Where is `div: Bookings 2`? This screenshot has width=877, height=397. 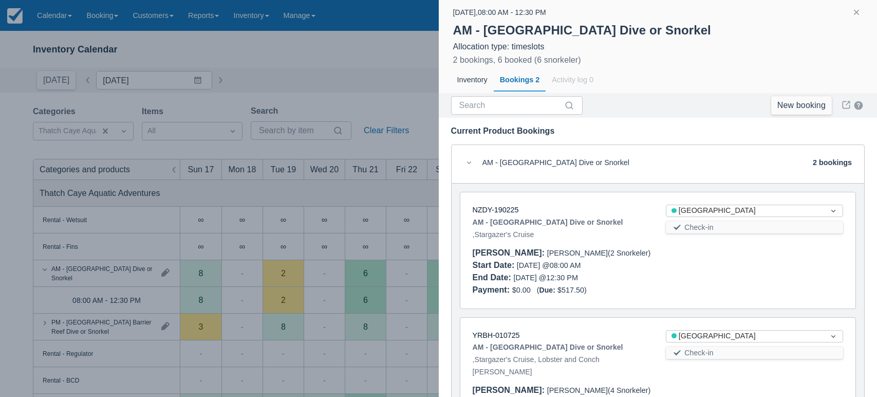 div: Bookings 2 is located at coordinates (520, 80).